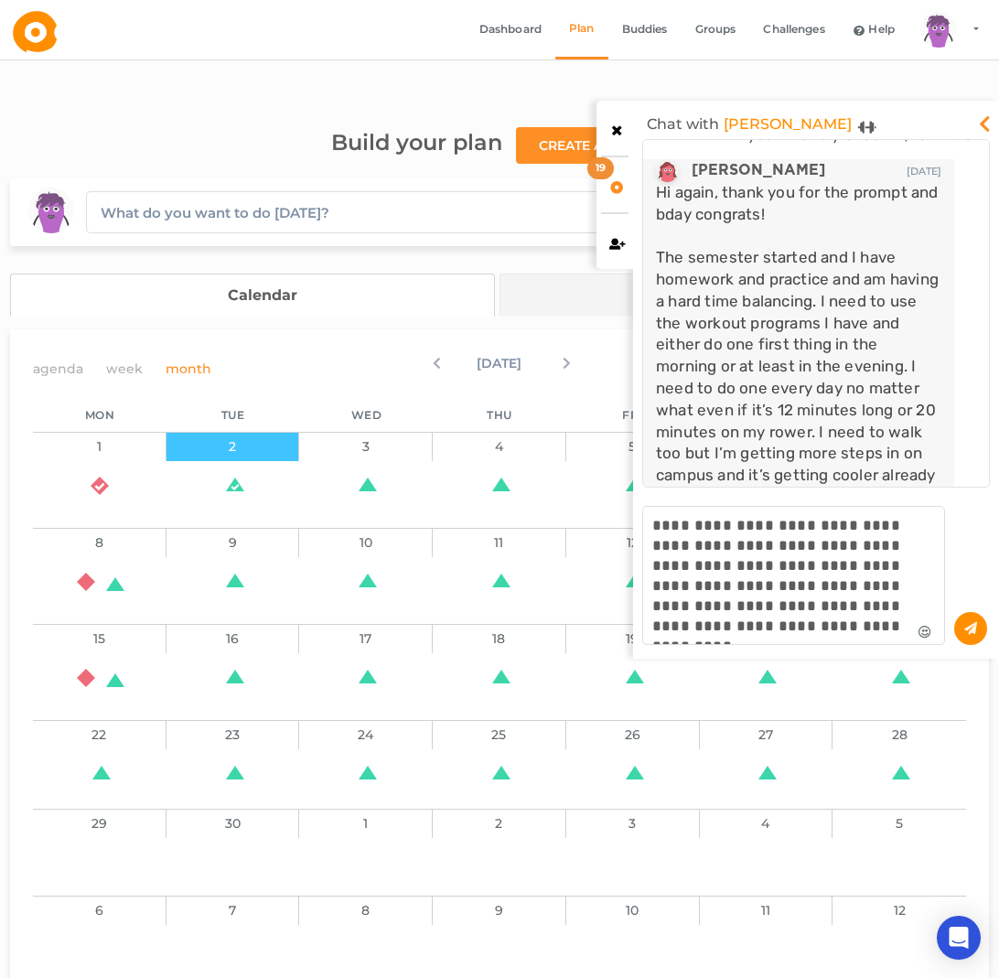  Describe the element at coordinates (58, 369) in the screenshot. I see `span: agenda` at that location.